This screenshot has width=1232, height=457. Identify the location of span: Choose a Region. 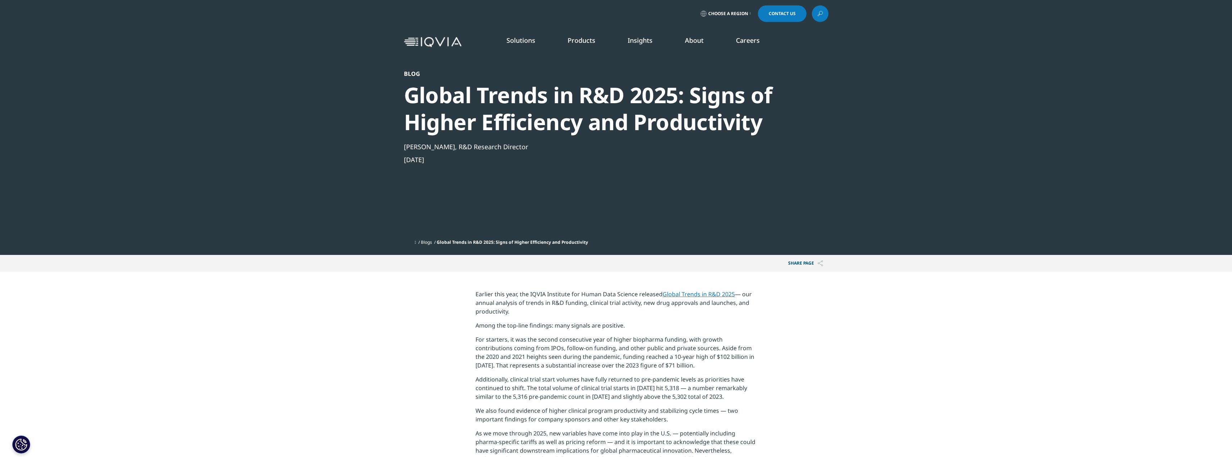
(728, 14).